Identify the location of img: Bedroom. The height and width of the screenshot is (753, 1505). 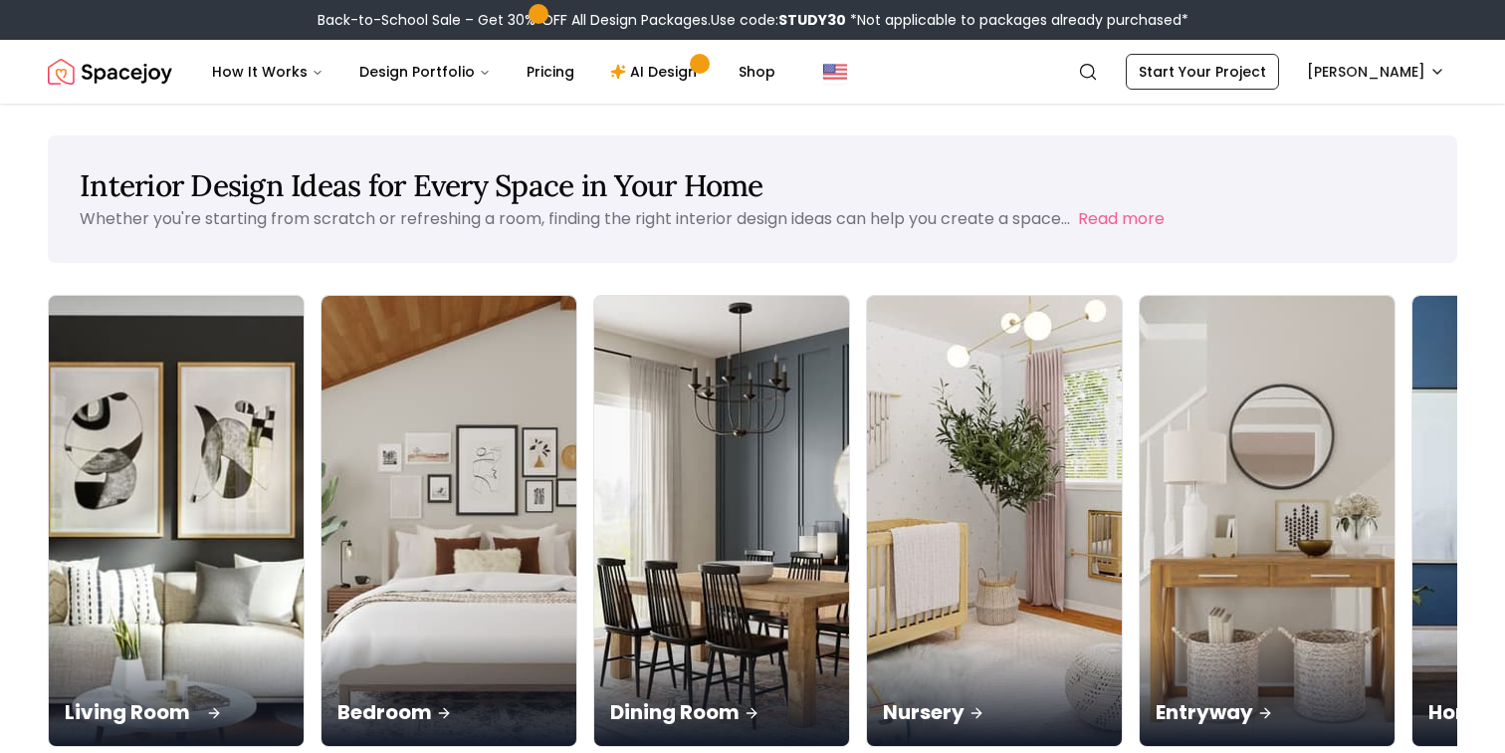
(449, 521).